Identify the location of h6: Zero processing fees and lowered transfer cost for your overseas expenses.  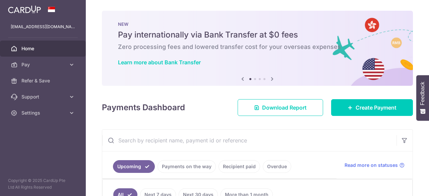
(257, 47).